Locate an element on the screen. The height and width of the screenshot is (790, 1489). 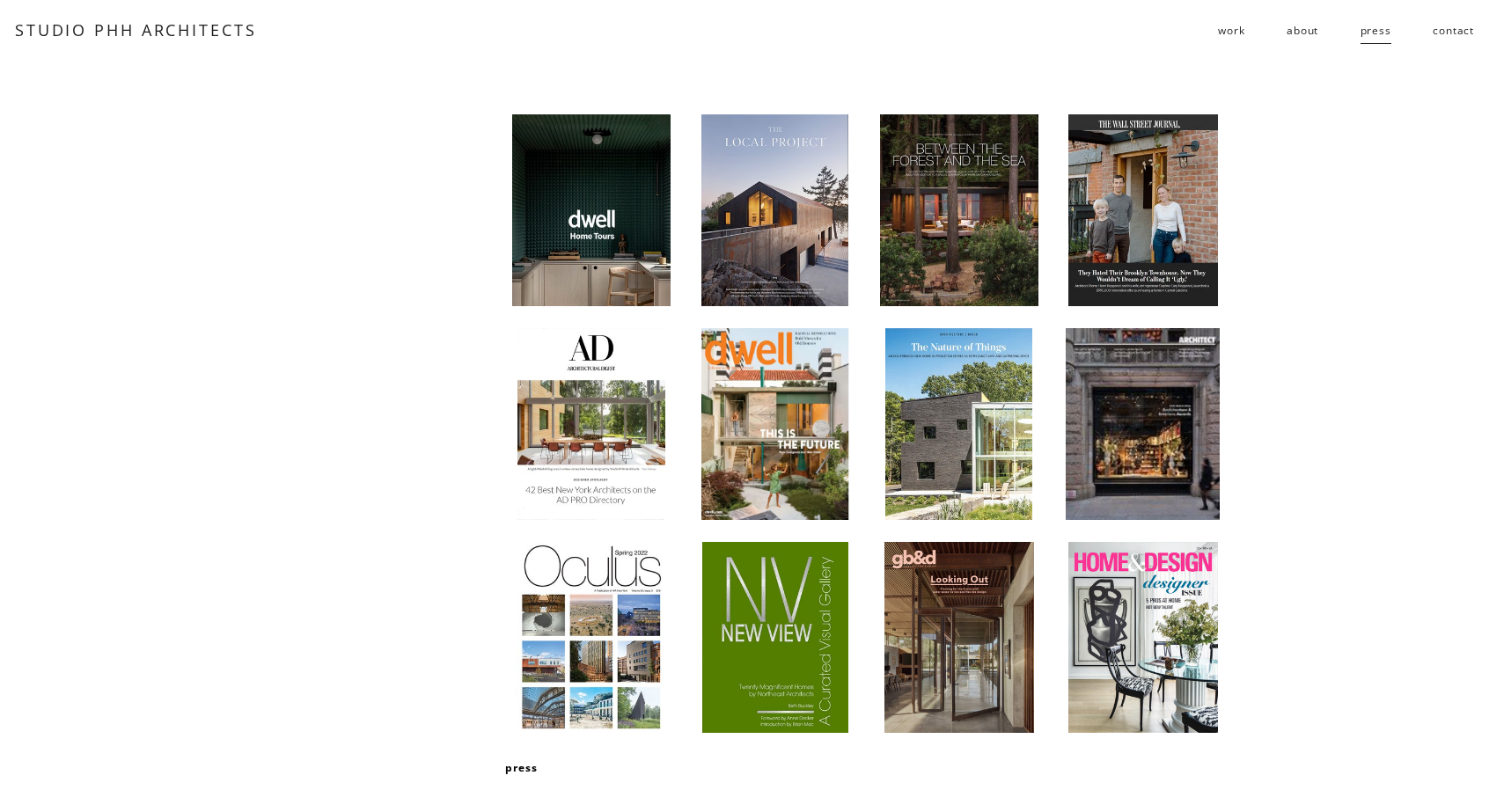
a: STUDIO PHH ARCHITECTS is located at coordinates (136, 30).